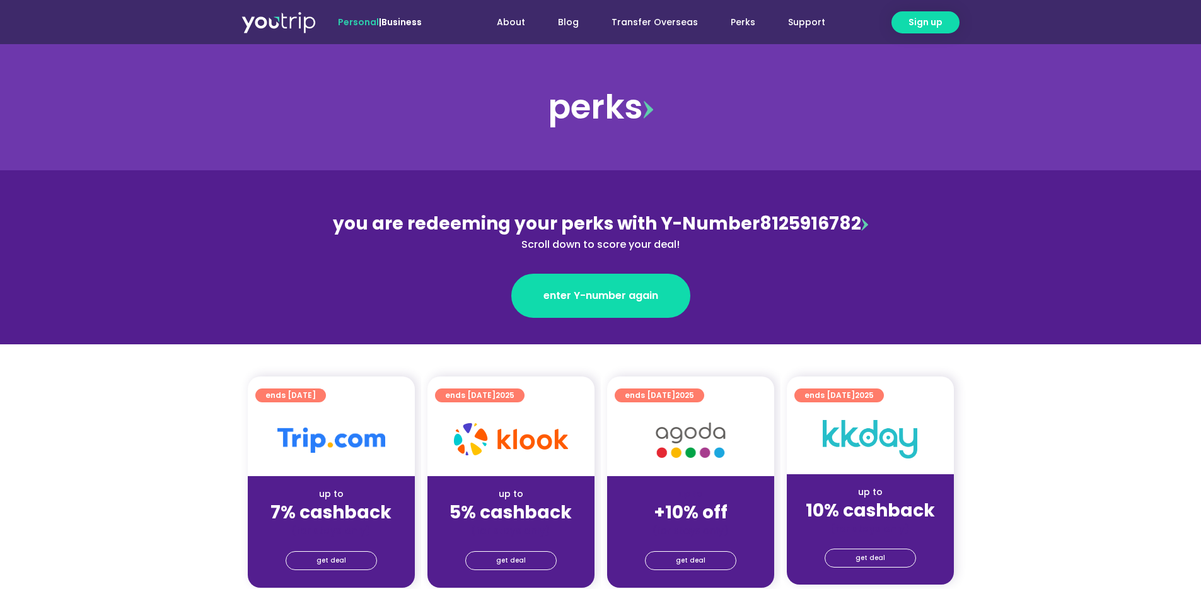  Describe the element at coordinates (601, 245) in the screenshot. I see `div: Scroll down to score your deal!` at that location.